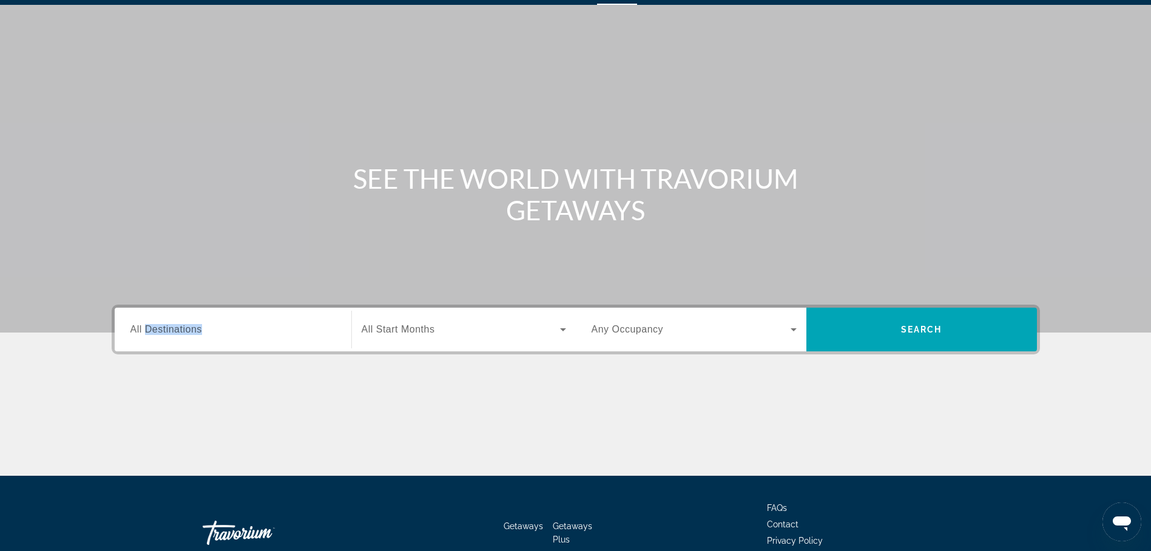 The height and width of the screenshot is (551, 1151). I want to click on a: Getaways Plus, so click(572, 533).